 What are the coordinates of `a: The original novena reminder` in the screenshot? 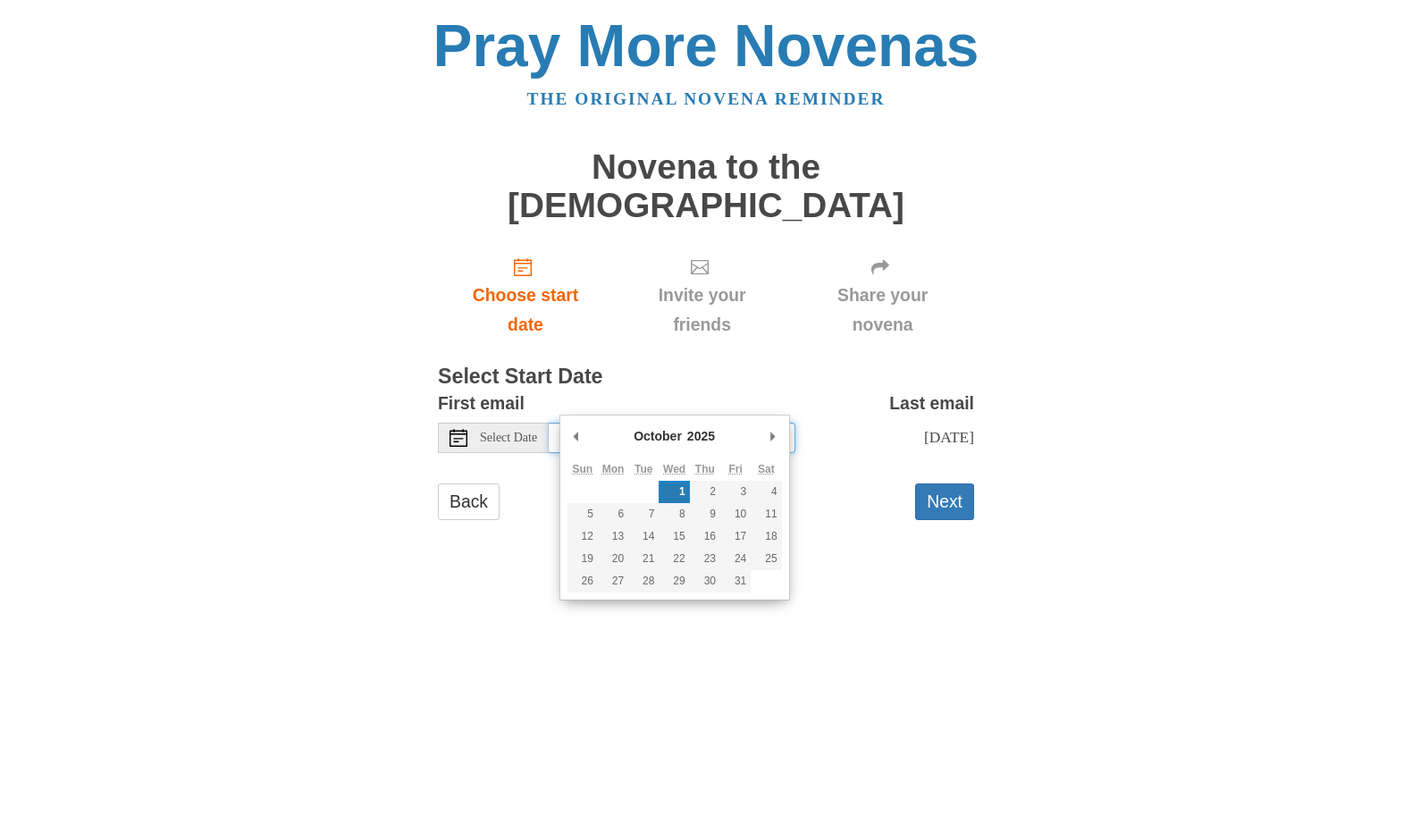 It's located at (706, 98).